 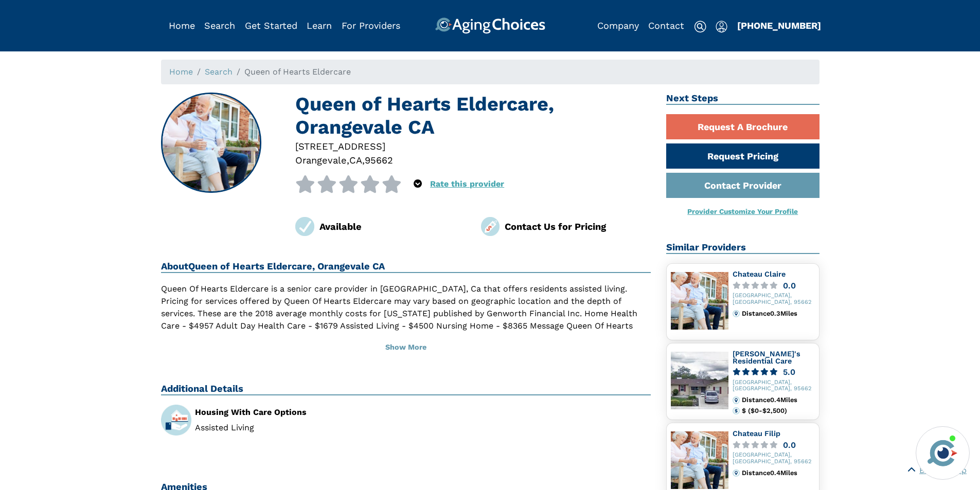 What do you see at coordinates (774, 372) in the screenshot?
I see `a: 5.0` at bounding box center [774, 372].